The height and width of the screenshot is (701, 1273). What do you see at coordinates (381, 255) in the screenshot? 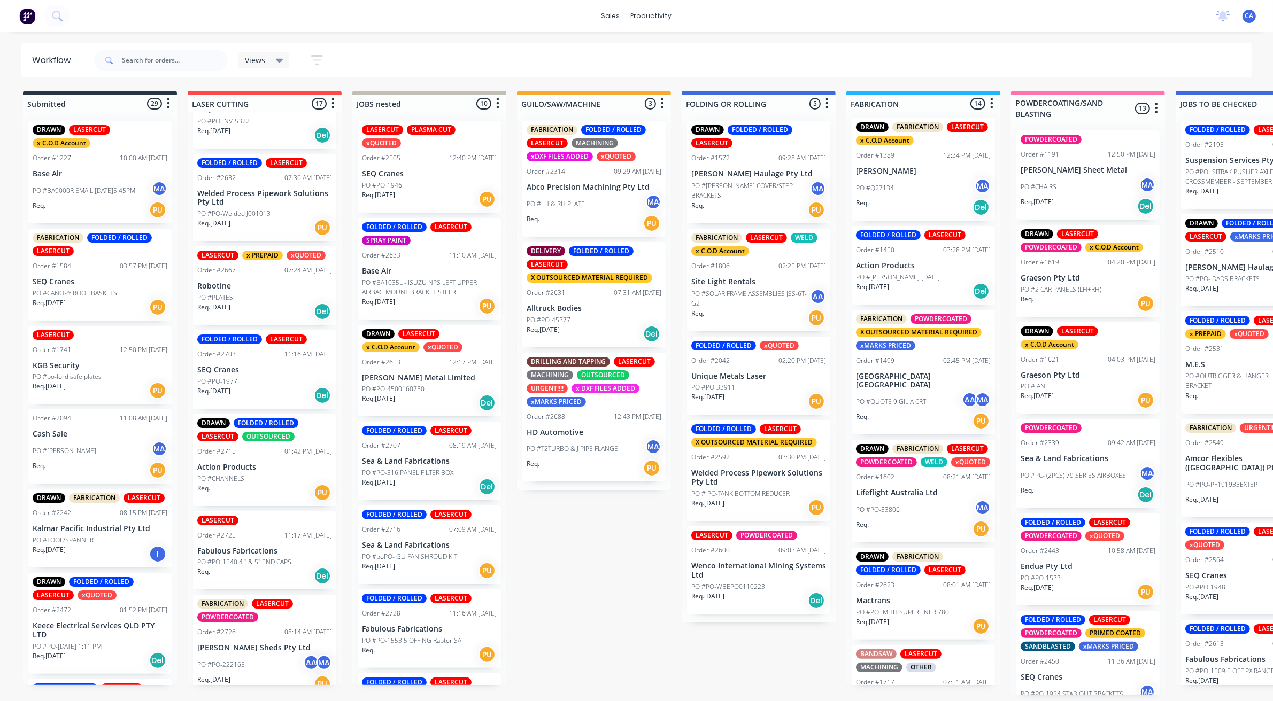
I see `div: Order #2633` at bounding box center [381, 255].